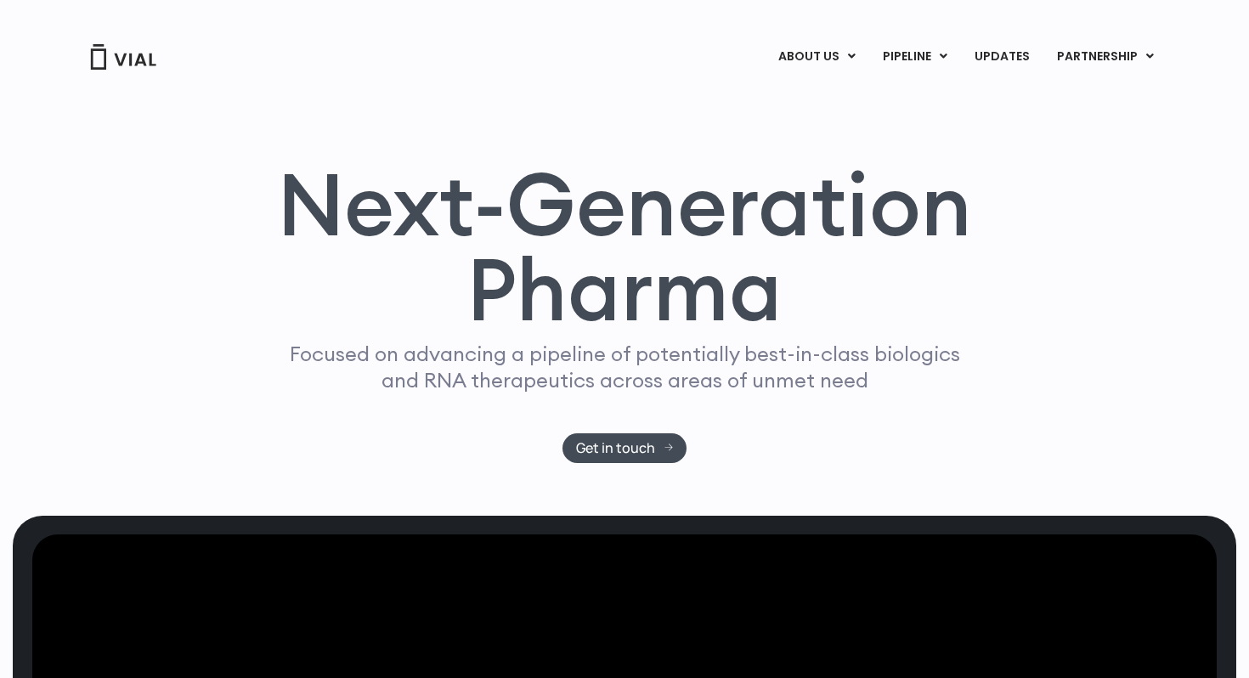  Describe the element at coordinates (817, 57) in the screenshot. I see `a: ABOUT USMenu Toggle` at that location.